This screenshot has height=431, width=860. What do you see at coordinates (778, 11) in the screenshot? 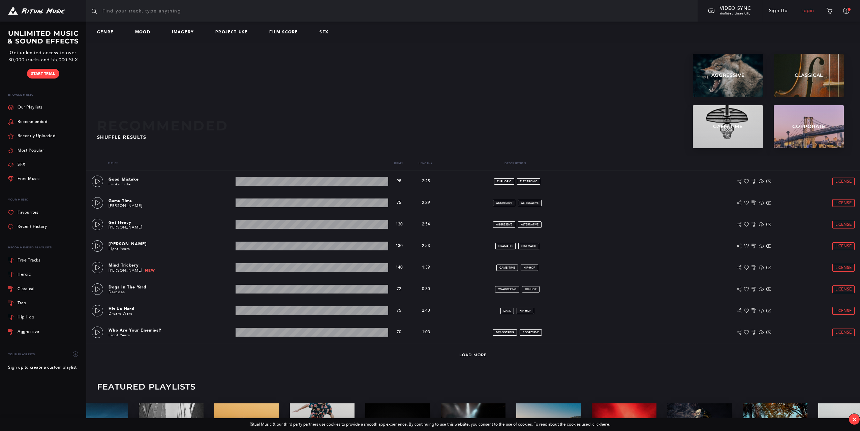
I see `a: Sign Up` at bounding box center [778, 11].